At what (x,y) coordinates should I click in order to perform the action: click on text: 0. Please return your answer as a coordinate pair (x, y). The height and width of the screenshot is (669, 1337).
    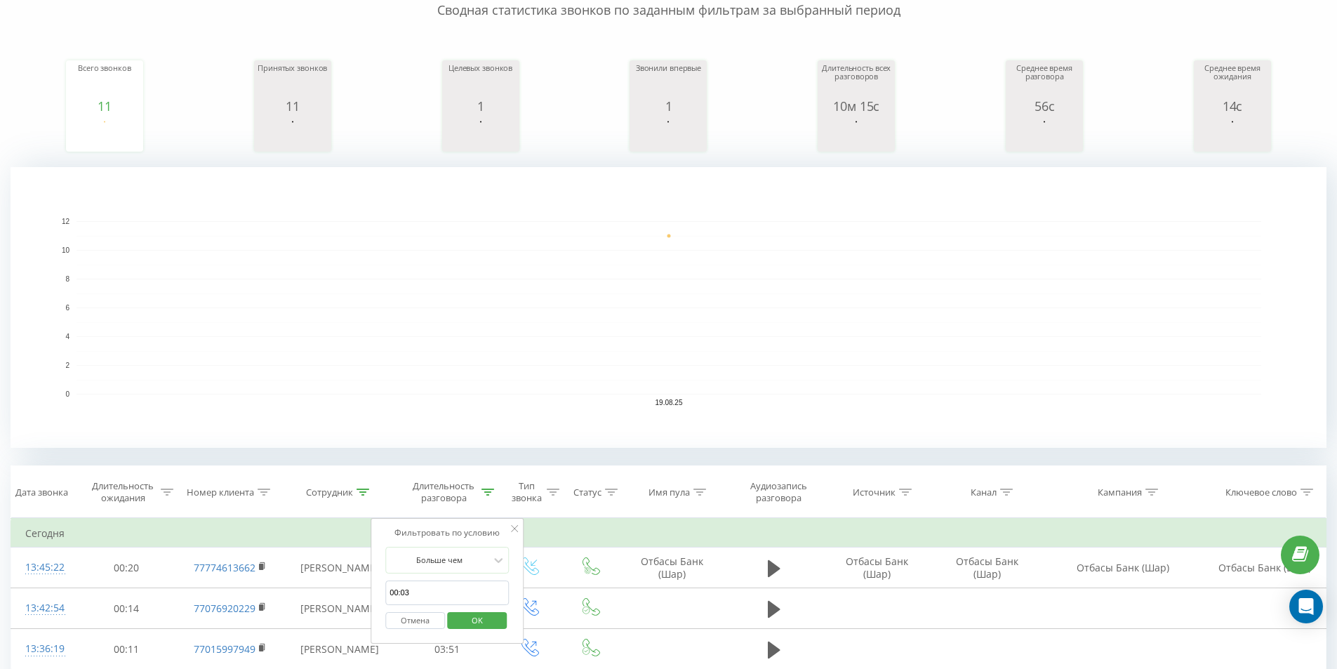
    Looking at the image, I should click on (67, 394).